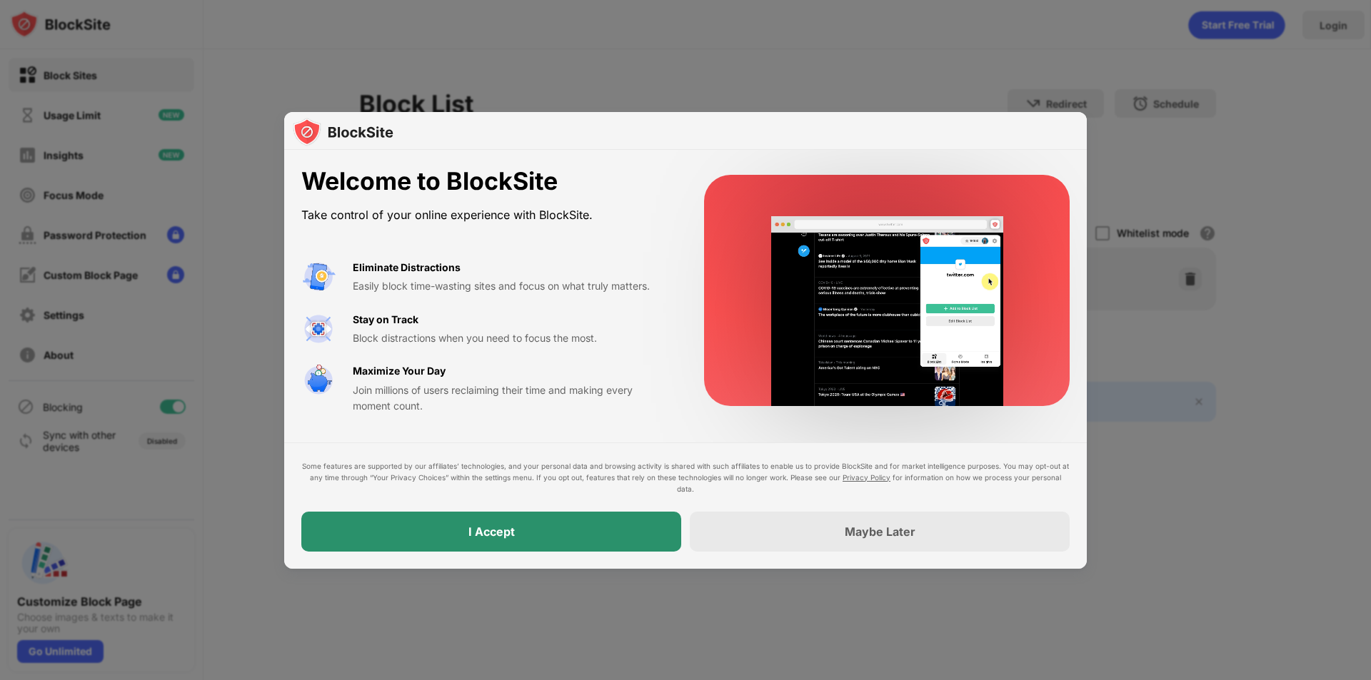  I want to click on div: Stay on Track, so click(385, 320).